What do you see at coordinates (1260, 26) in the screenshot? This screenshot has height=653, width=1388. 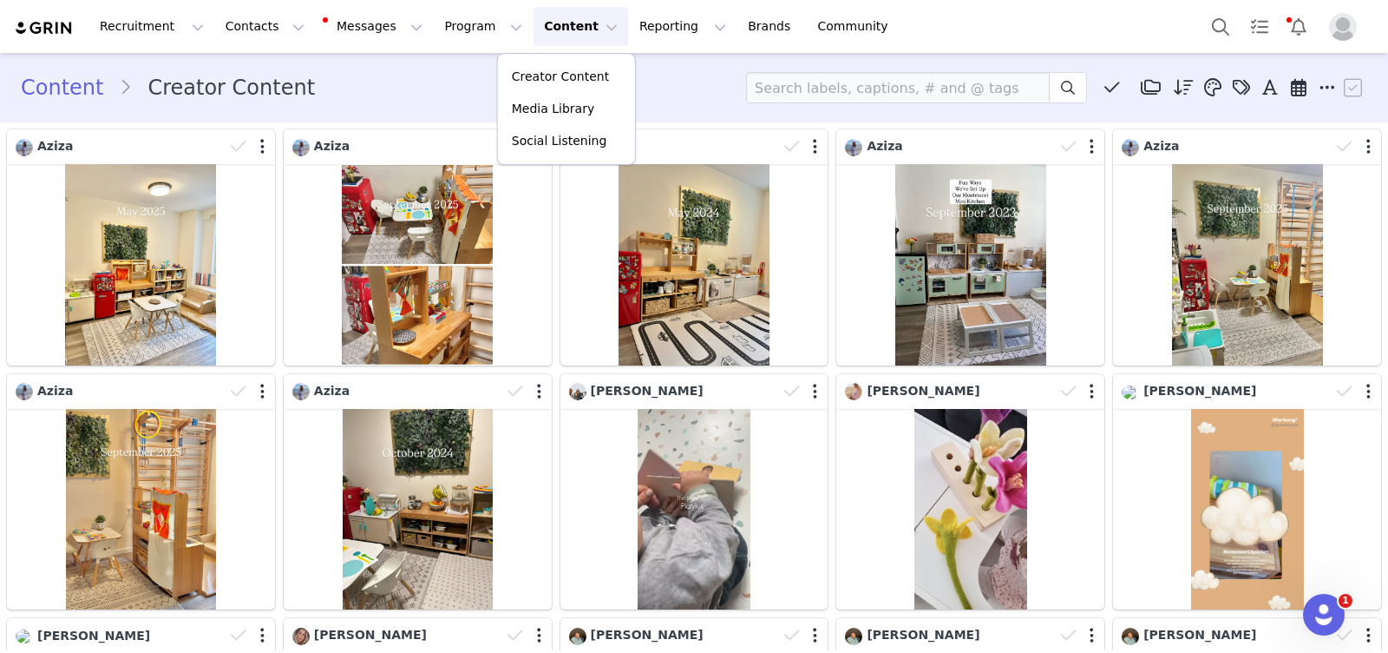 I see `a: Tasks` at bounding box center [1260, 26].